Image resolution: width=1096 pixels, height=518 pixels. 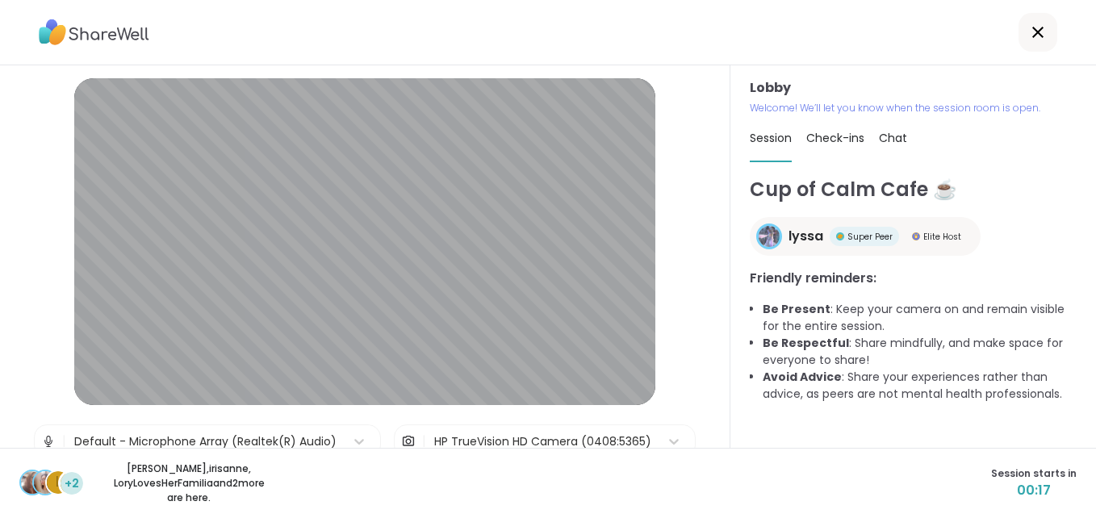 What do you see at coordinates (72, 484) in the screenshot?
I see `span: +2` at bounding box center [72, 484].